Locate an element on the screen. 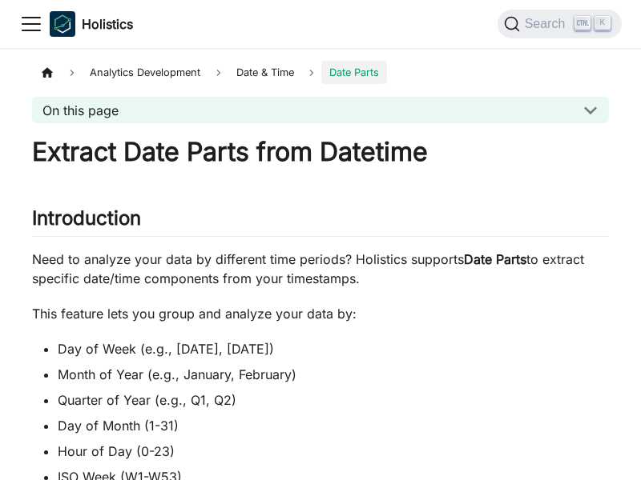 The height and width of the screenshot is (480, 641). li: Day of Month (1-31) is located at coordinates (333, 426).